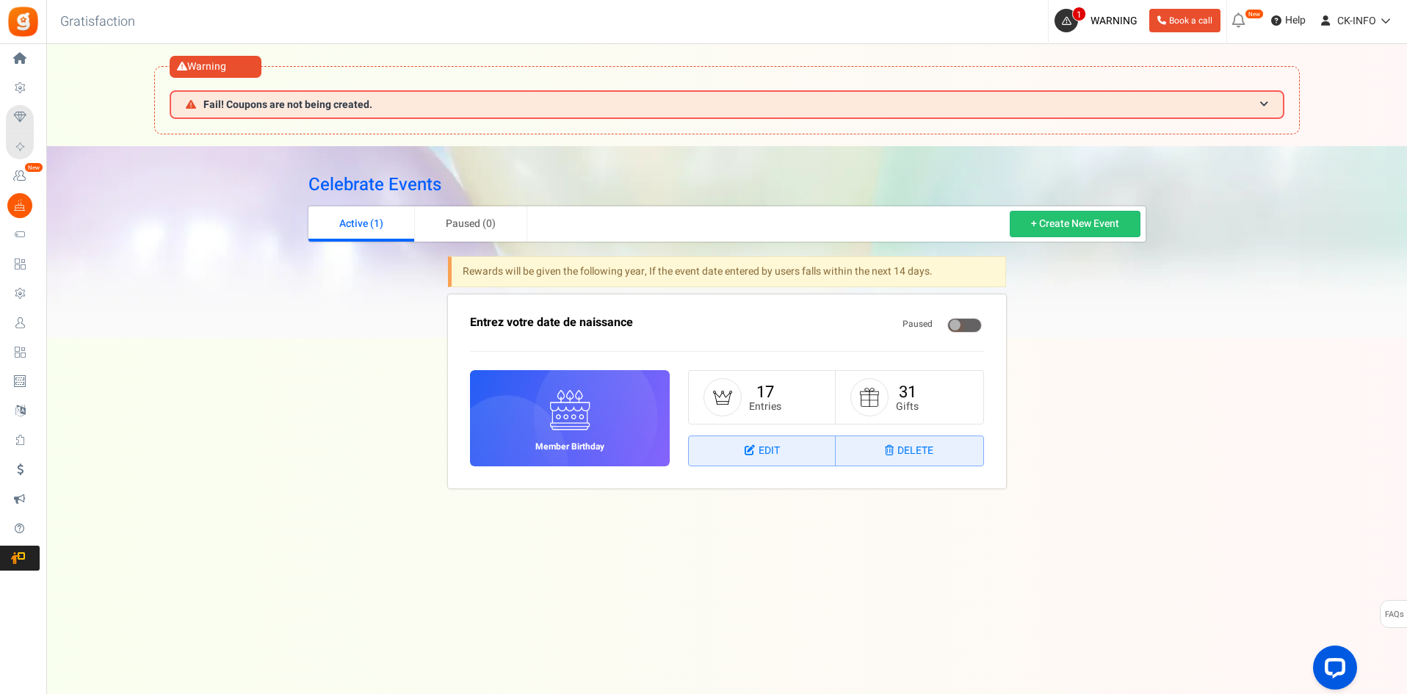 This screenshot has height=694, width=1407. I want to click on small: Gifts, so click(907, 406).